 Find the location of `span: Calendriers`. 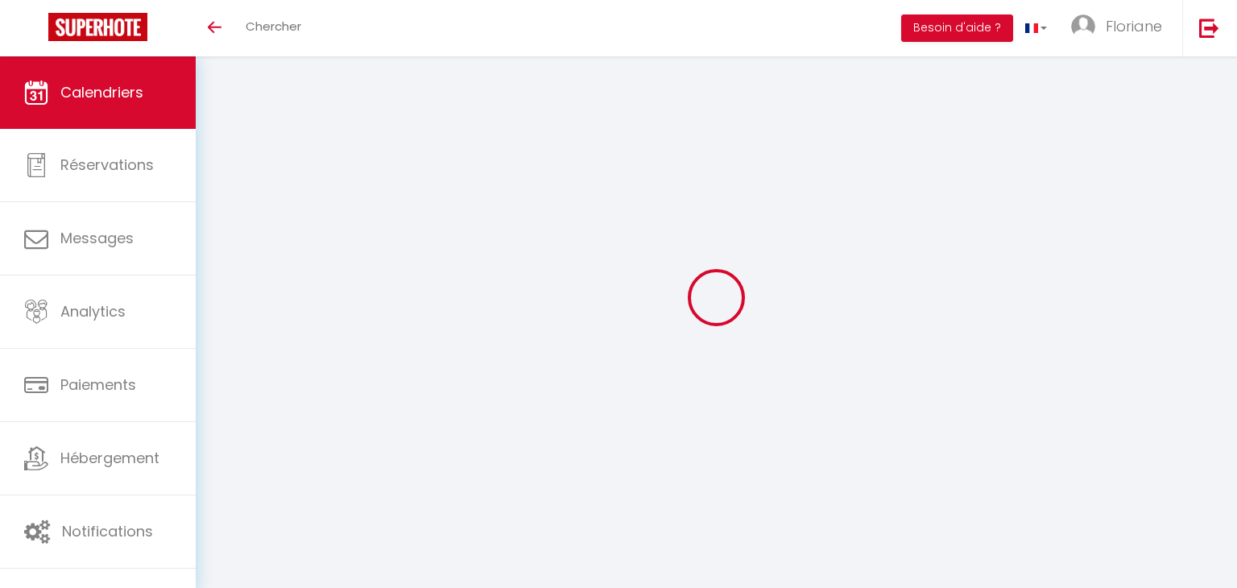

span: Calendriers is located at coordinates (101, 92).